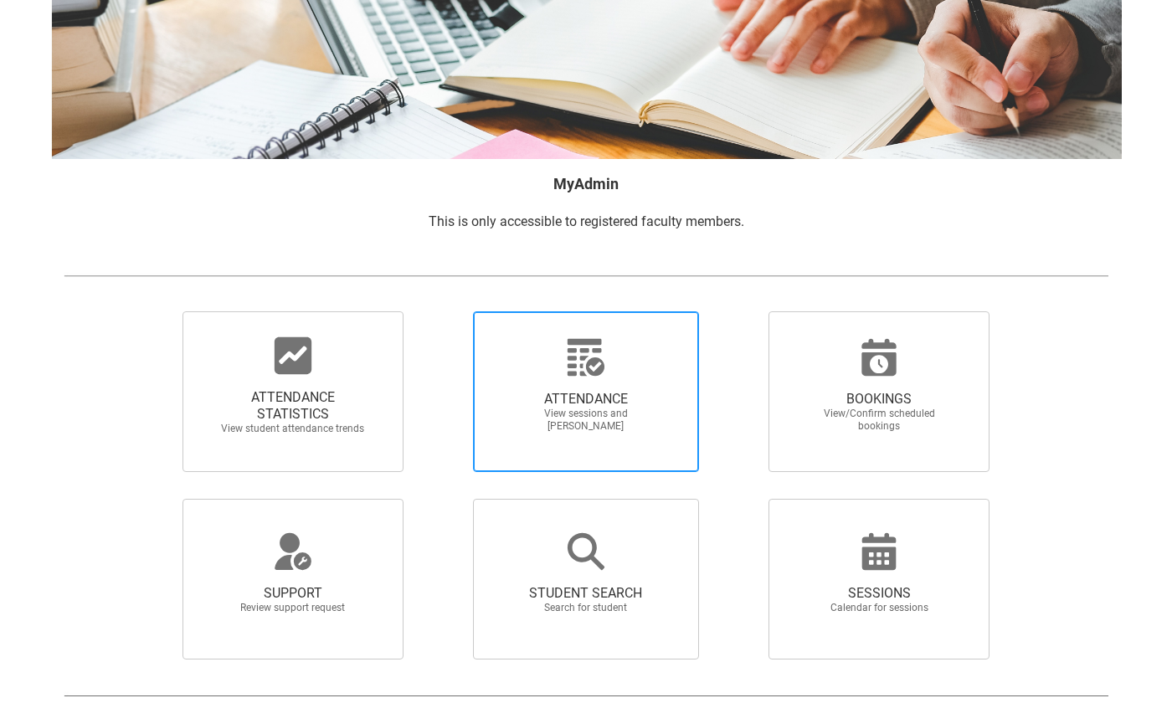 This screenshot has width=1172, height=703. Describe the element at coordinates (879, 594) in the screenshot. I see `span: SESSIONS` at that location.